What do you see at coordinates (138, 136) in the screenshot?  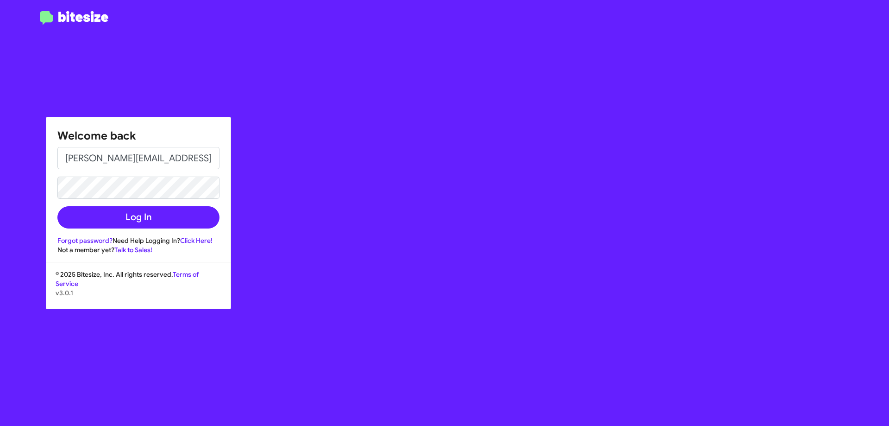 I see `h1: Welcome back` at bounding box center [138, 136].